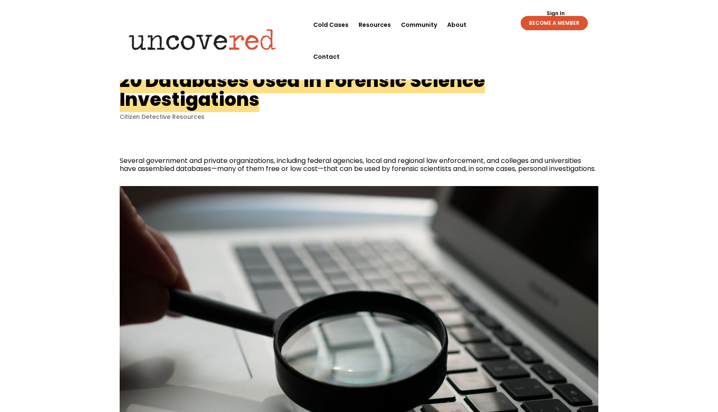 The width and height of the screenshot is (718, 412). I want to click on a: BECOME A MEMBER, so click(554, 23).